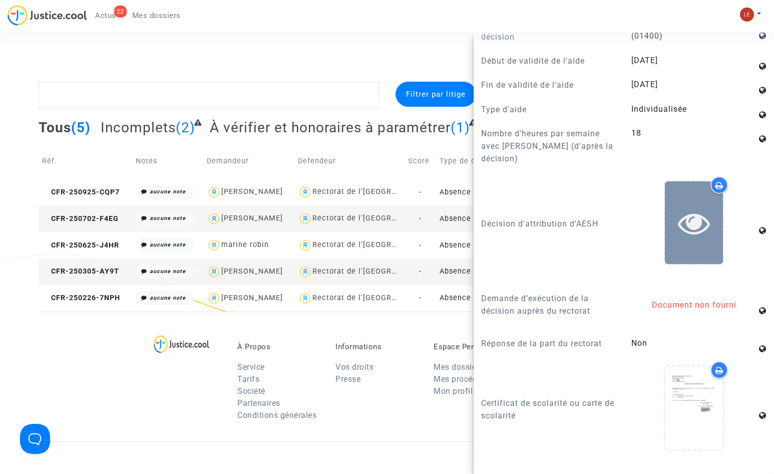 This screenshot has height=474, width=774. Describe the element at coordinates (248, 379) in the screenshot. I see `a: Tarifs` at that location.